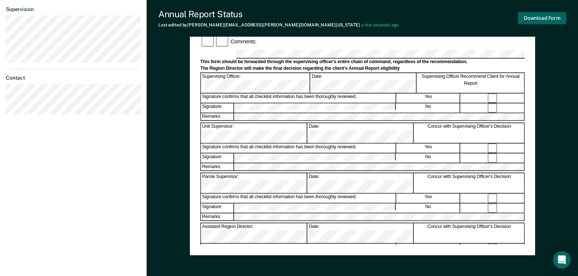 The image size is (578, 276). What do you see at coordinates (362, 62) in the screenshot?
I see `div: This form should be forwarded through the supervising officer's entire chain of command, regardle...` at bounding box center [362, 62].